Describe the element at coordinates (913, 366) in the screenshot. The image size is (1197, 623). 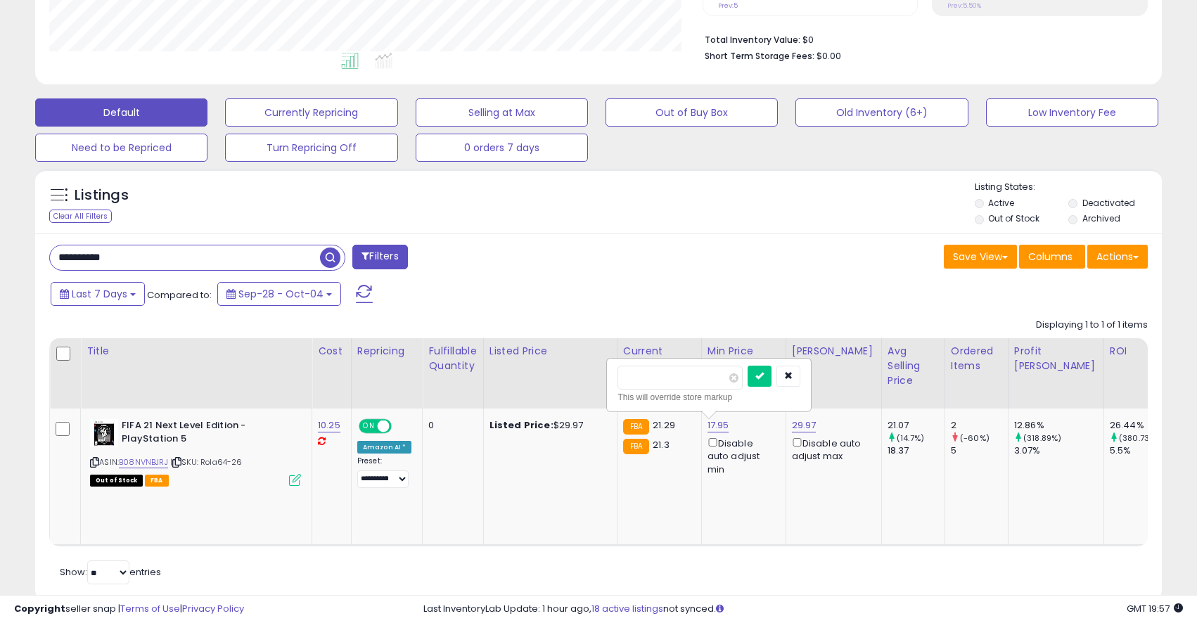
I see `div: Avg Selling Price` at that location.